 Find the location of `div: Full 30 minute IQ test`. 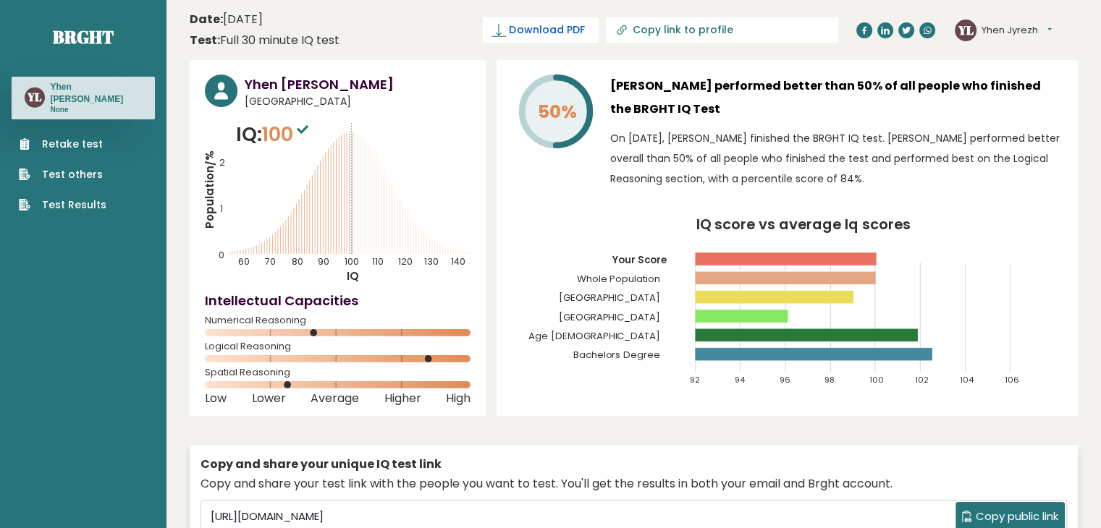

div: Full 30 minute IQ test is located at coordinates (264, 41).